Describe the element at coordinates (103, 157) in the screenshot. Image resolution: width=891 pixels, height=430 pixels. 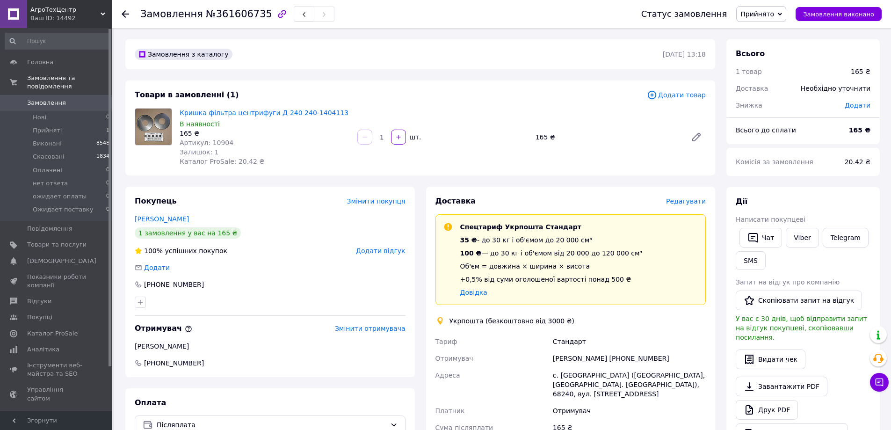
I see `span: 1834` at that location.